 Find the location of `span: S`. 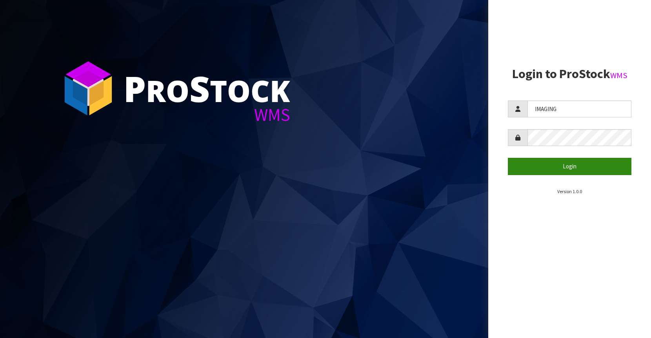

span: S is located at coordinates (200, 88).